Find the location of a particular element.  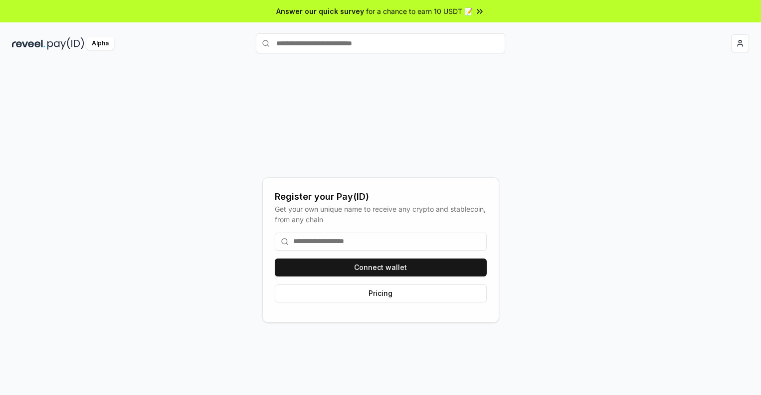

div: Alpha is located at coordinates (100, 43).